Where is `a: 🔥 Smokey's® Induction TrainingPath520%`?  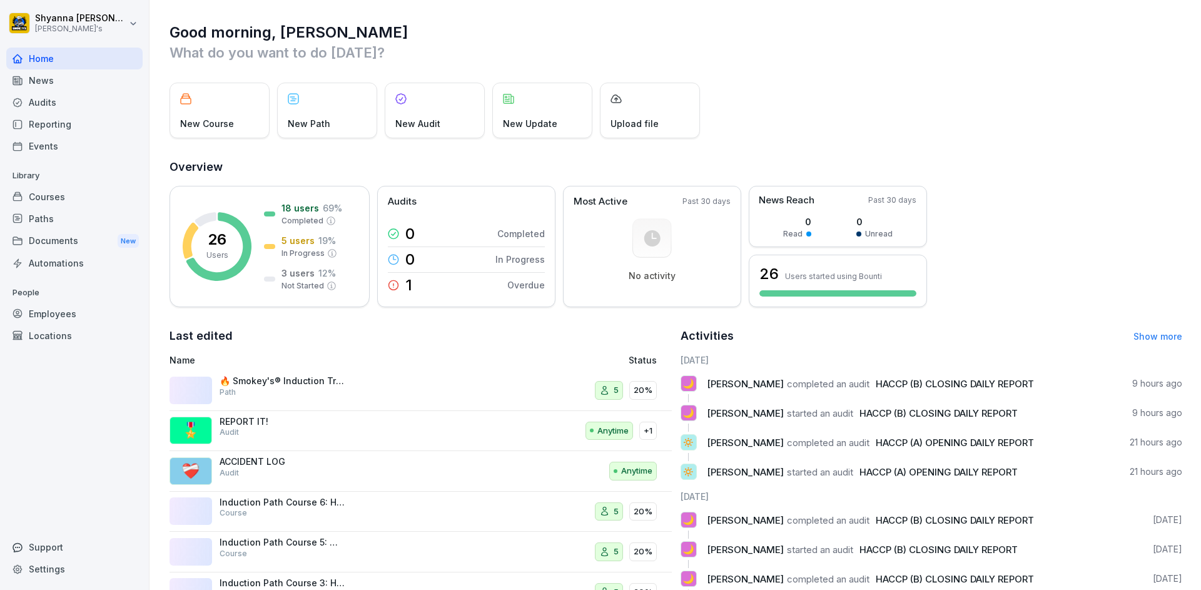 a: 🔥 Smokey's® Induction TrainingPath520% is located at coordinates (420, 390).